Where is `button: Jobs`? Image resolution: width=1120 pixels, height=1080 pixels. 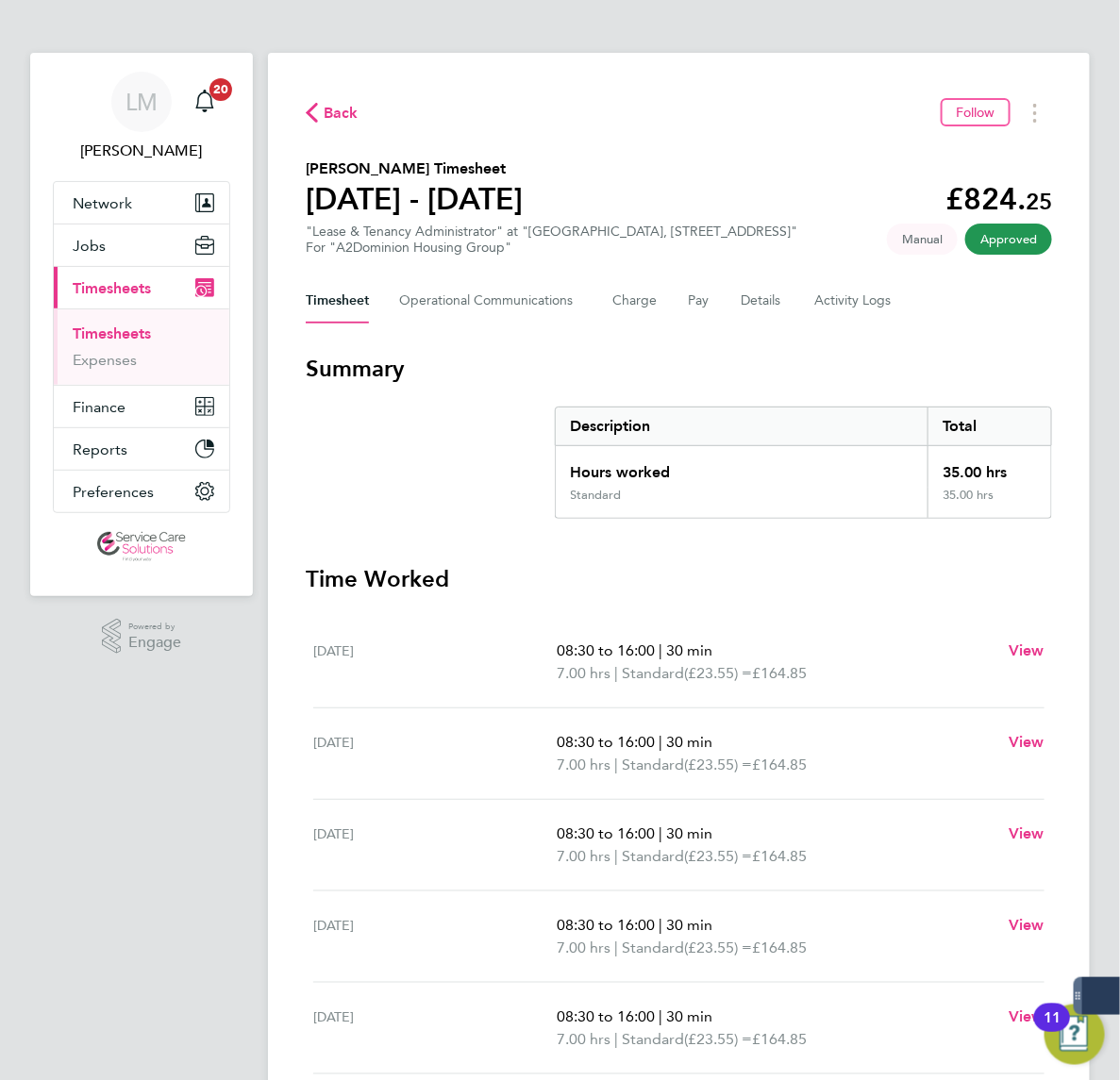 button: Jobs is located at coordinates (141, 245).